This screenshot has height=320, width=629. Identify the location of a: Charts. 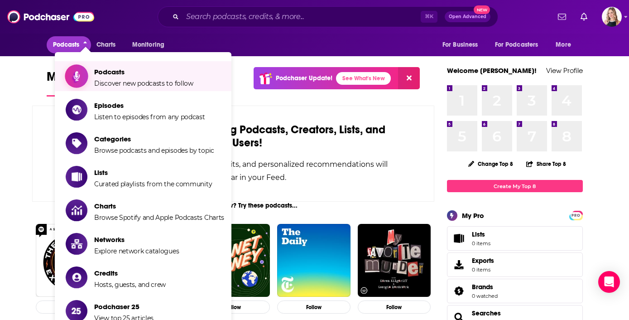
(106, 45).